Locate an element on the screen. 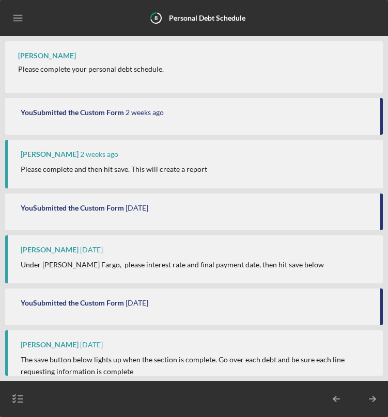 This screenshot has height=417, width=388. time: 2025-09-15 20:18 is located at coordinates (137, 303).